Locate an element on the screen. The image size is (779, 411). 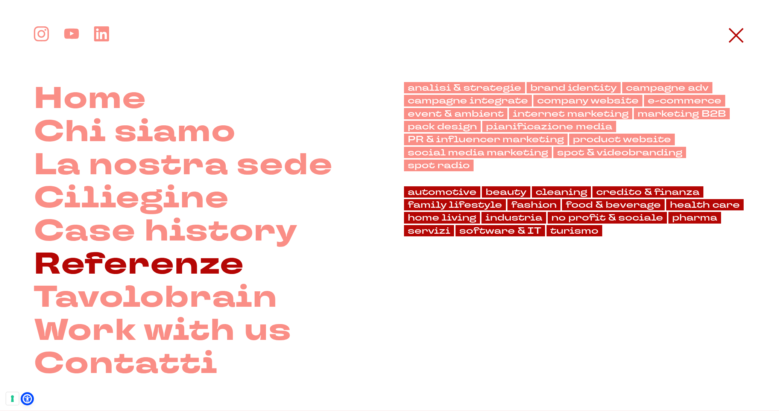
a: no profit & sociale is located at coordinates (607, 217).